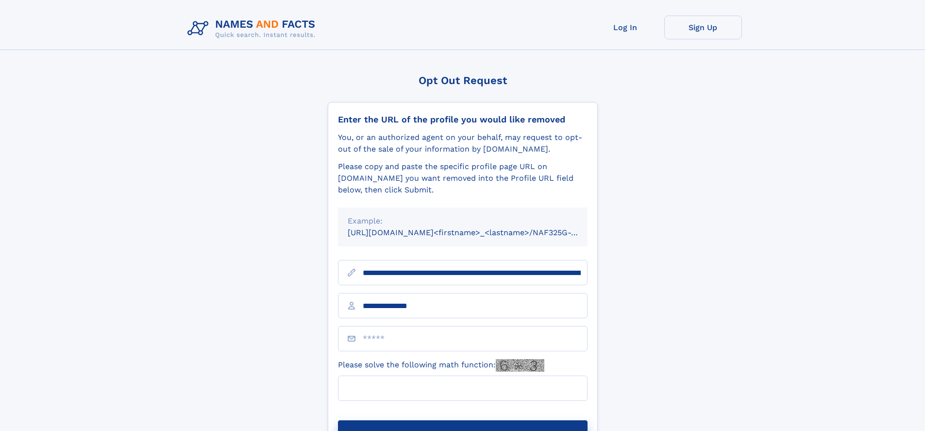  What do you see at coordinates (625, 27) in the screenshot?
I see `a: Log In` at bounding box center [625, 27].